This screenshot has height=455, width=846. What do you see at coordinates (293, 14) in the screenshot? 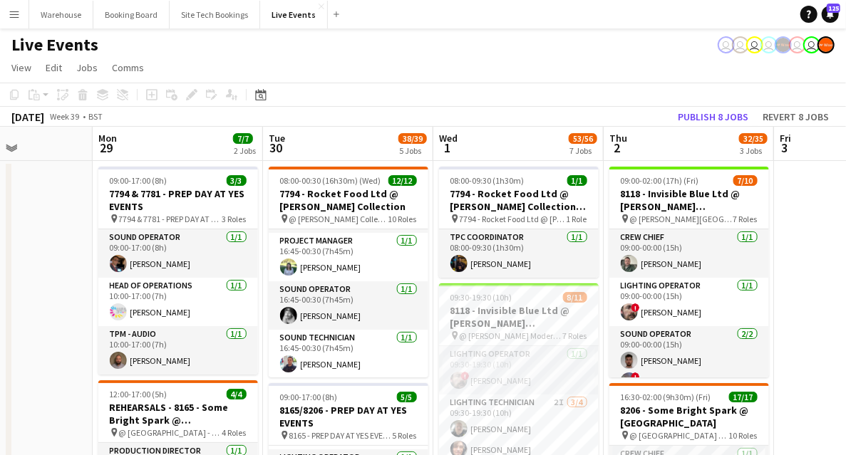
I see `button: Live Events` at bounding box center [293, 14].